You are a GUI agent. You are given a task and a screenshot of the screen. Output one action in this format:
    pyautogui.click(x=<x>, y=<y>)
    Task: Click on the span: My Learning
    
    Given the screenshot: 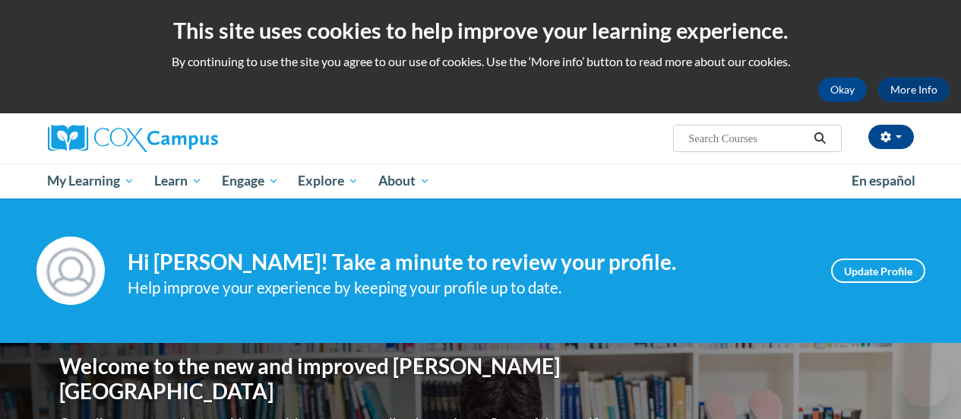 What is the action you would take?
    pyautogui.click(x=90, y=181)
    